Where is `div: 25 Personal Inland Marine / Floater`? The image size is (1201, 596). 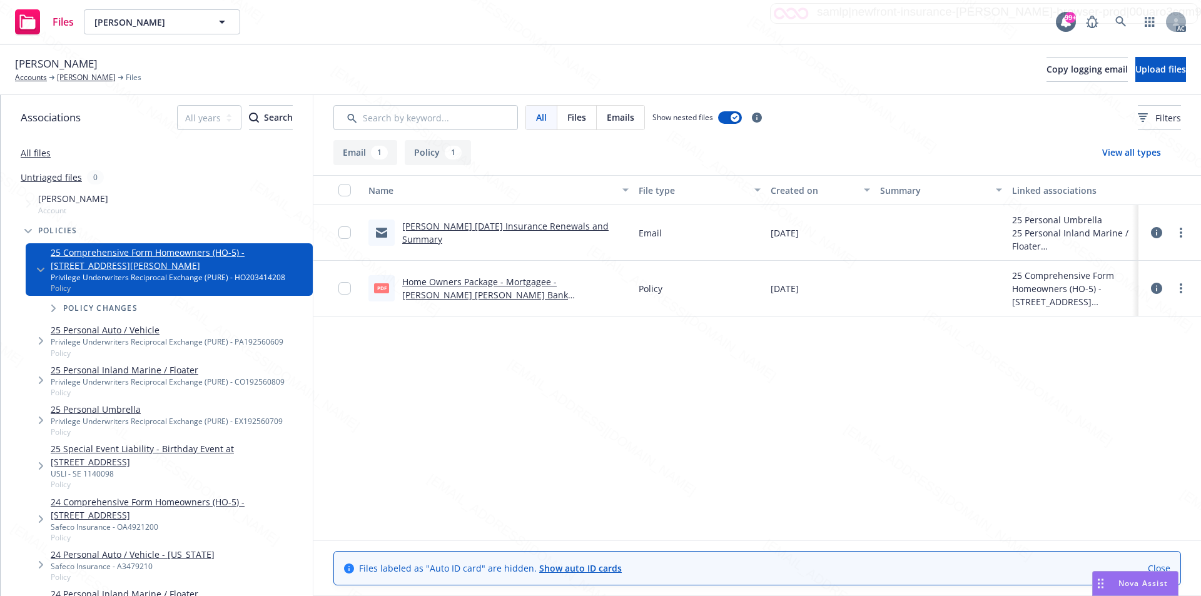
div: 25 Personal Inland Marine / Floater is located at coordinates (1073, 240).